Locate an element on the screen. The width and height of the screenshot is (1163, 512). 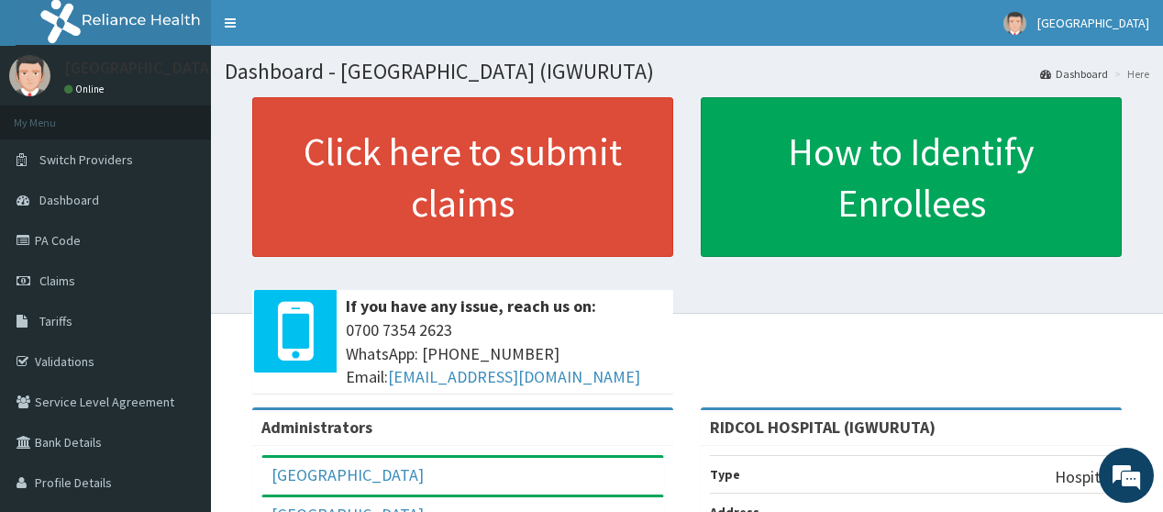
span: Claims is located at coordinates (57, 281).